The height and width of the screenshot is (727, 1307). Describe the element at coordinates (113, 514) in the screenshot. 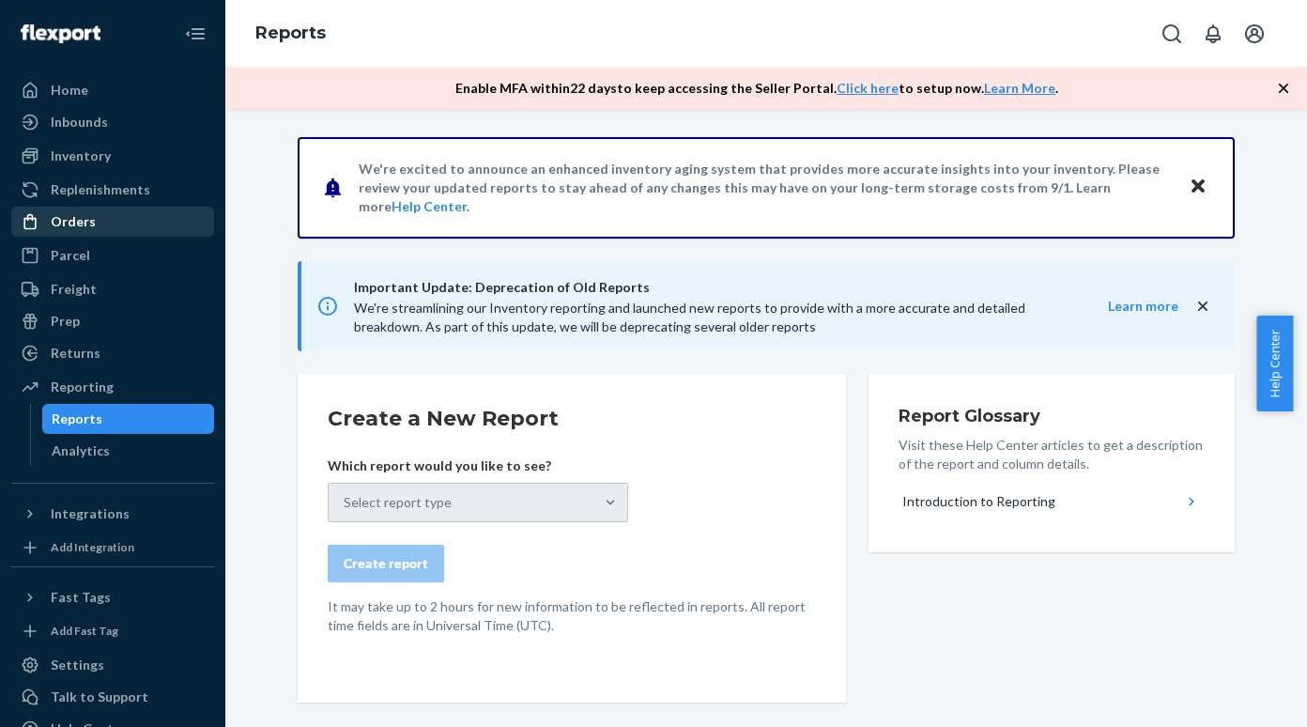

I see `button: Integrations` at that location.